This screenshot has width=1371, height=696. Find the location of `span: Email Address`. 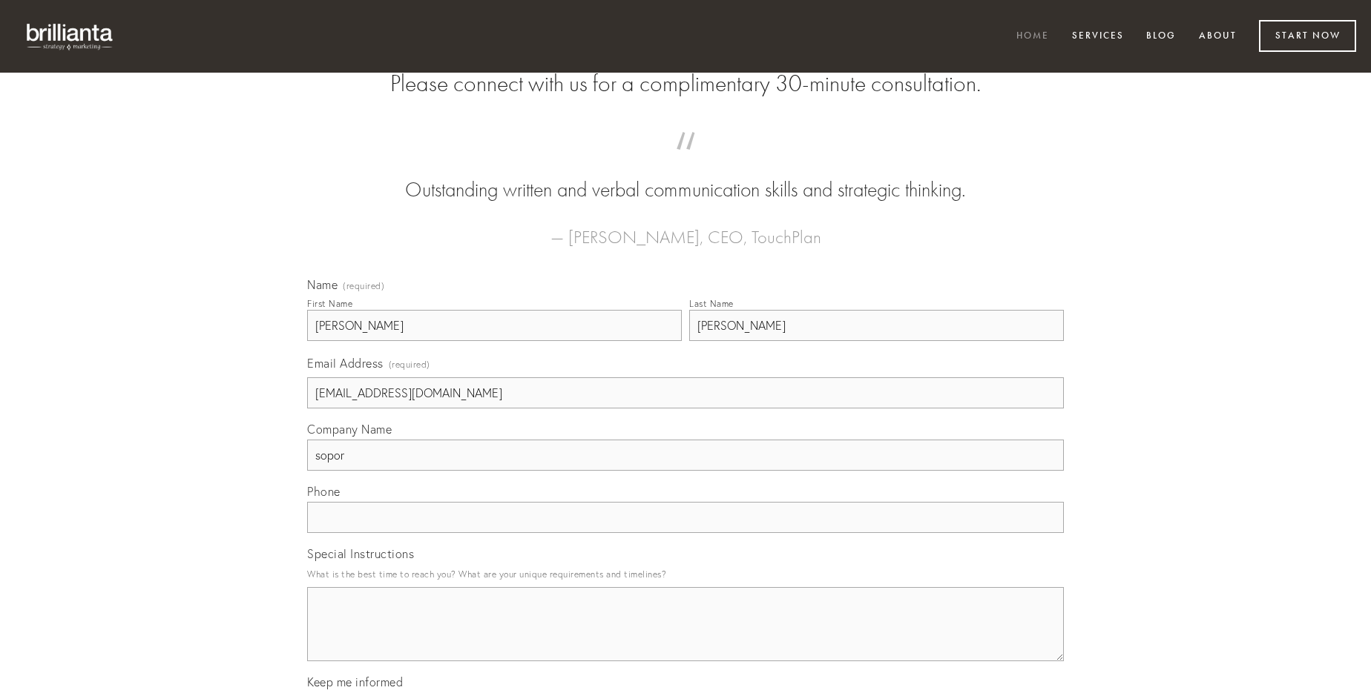

span: Email Address is located at coordinates (345, 363).